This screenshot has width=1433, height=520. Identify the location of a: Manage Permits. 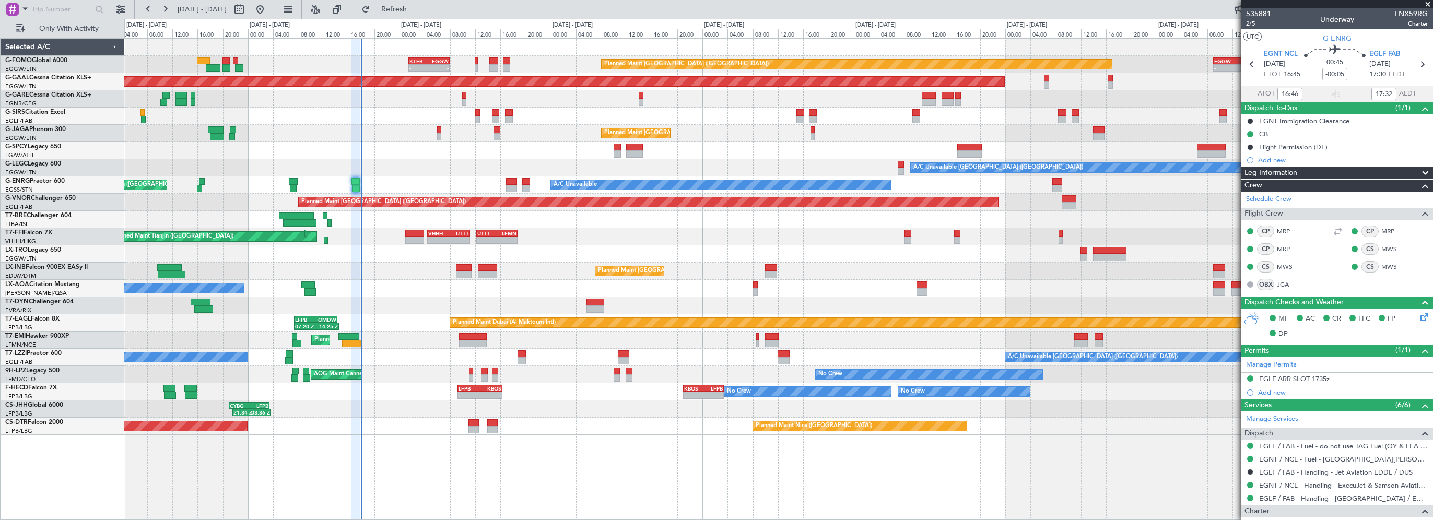
(1271, 365).